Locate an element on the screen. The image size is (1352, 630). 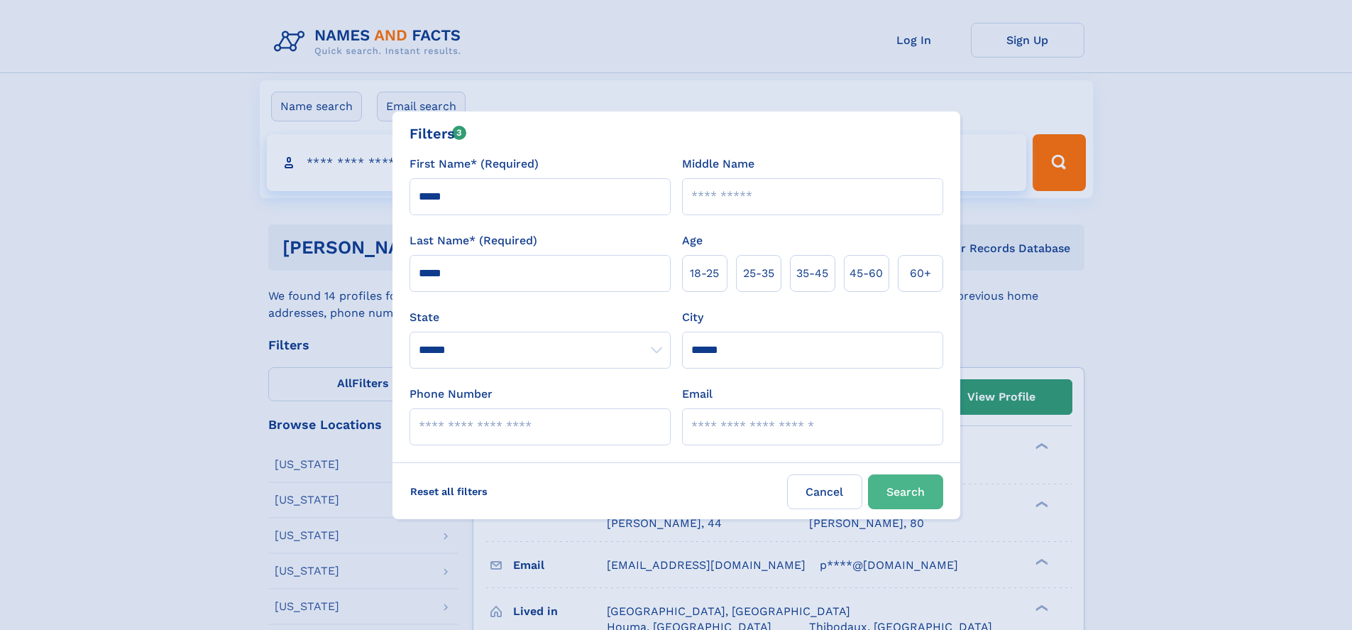
span: 35‑45 is located at coordinates (812, 273).